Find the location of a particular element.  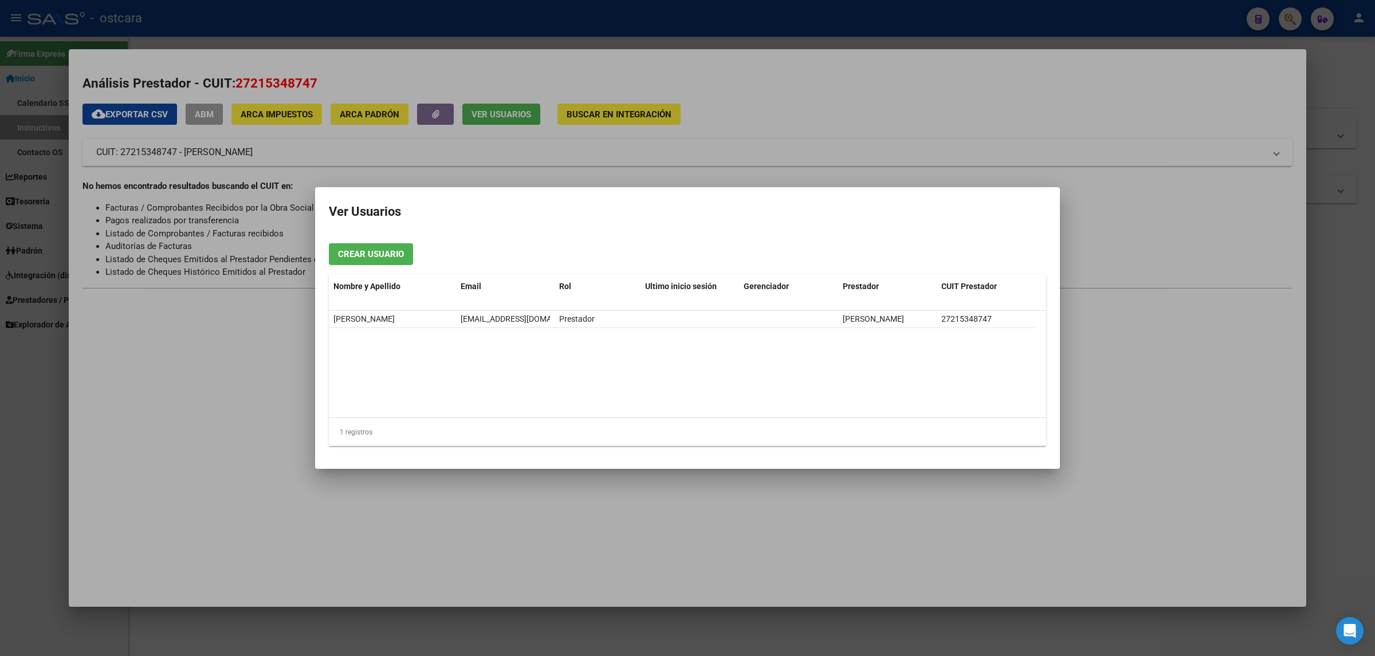

datatable-header-cell: Nombre y Apellido is located at coordinates (392, 286).